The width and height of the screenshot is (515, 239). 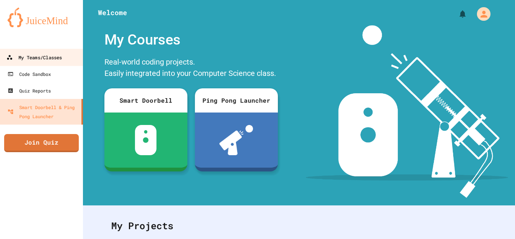 What do you see at coordinates (457, 14) in the screenshot?
I see `div: My Notifications` at bounding box center [457, 14].